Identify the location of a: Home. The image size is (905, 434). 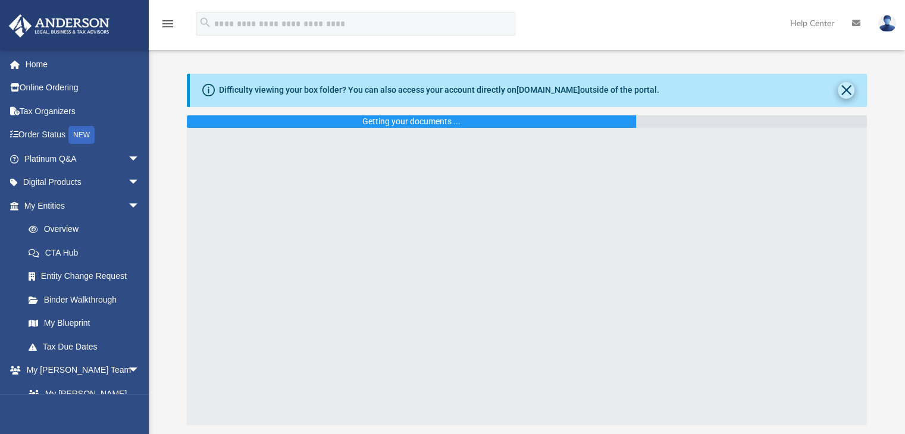
(83, 64).